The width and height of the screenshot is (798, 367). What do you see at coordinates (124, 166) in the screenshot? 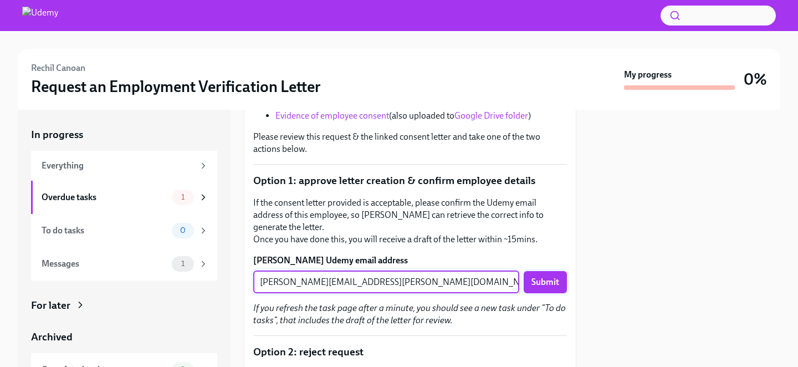
I see `a: Everything` at bounding box center [124, 166].